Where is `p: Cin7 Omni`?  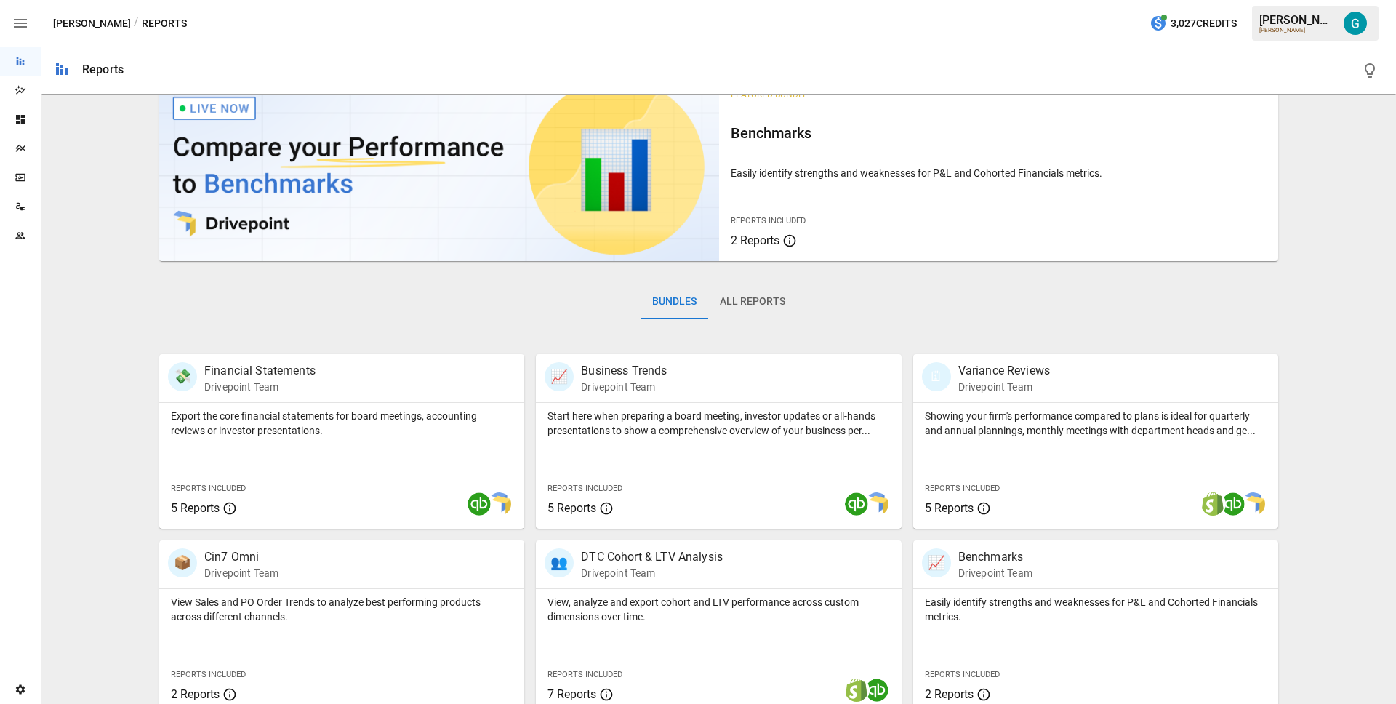 p: Cin7 Omni is located at coordinates (241, 557).